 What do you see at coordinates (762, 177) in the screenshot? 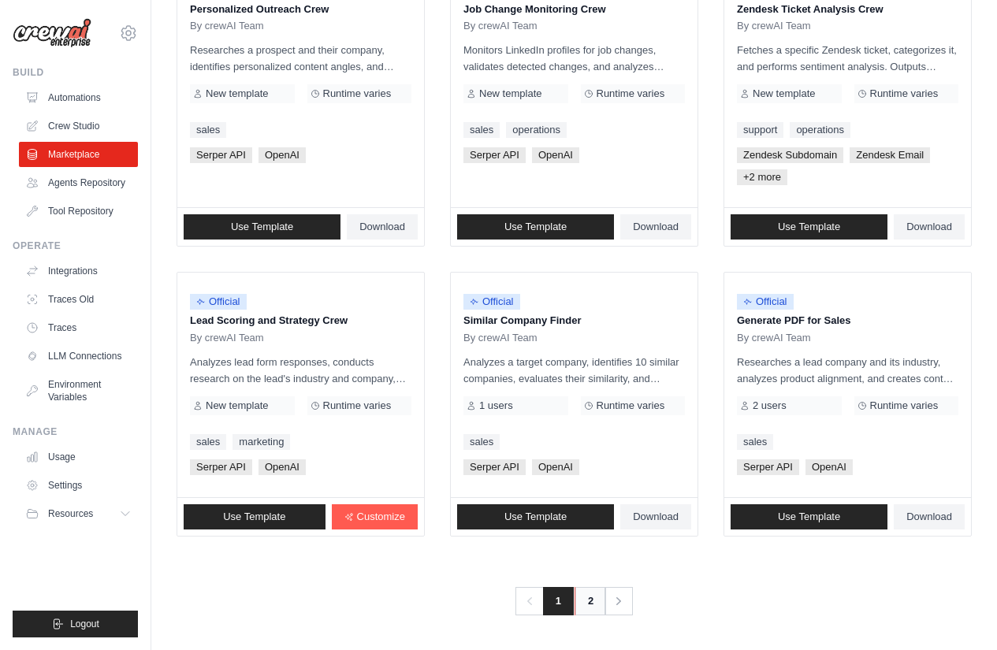
I see `span: +2 more` at bounding box center [762, 177].